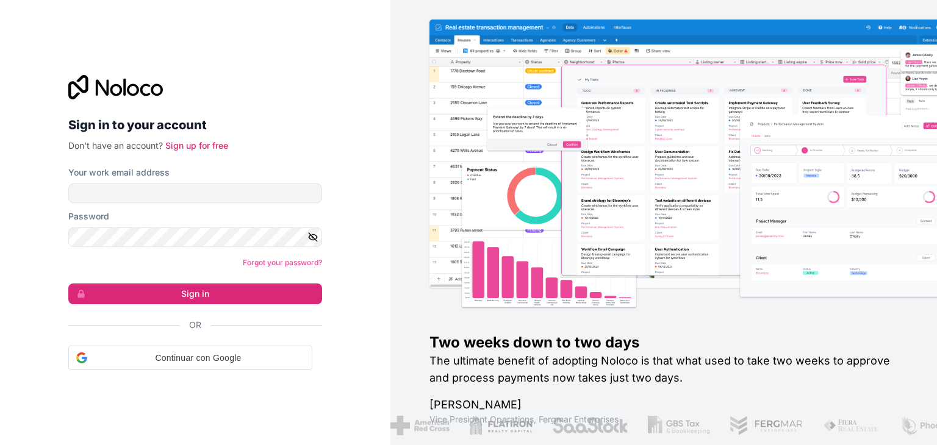  I want to click on img: /assets/american-red-cross-BAupjrZR.png, so click(420, 426).